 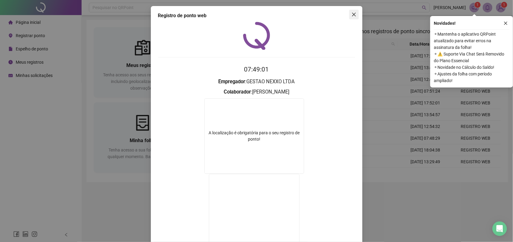 What do you see at coordinates (471, 77) in the screenshot?
I see `span: ⚬ Ajustes da folha com período ampliado!` at bounding box center [471, 77].